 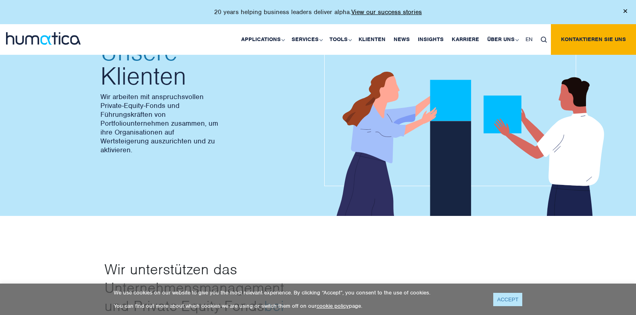 What do you see at coordinates (262, 40) in the screenshot?
I see `a: Applications` at bounding box center [262, 40].